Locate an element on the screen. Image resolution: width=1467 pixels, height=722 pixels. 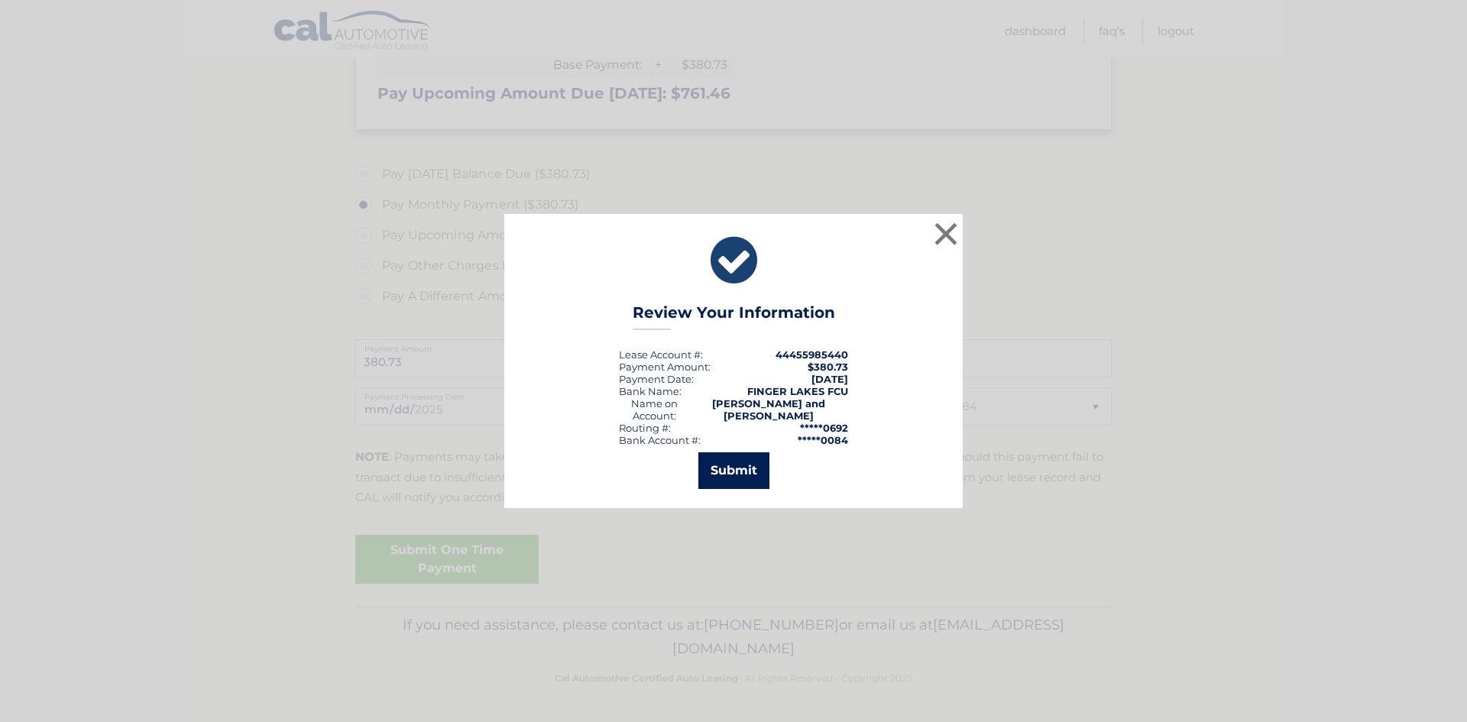
span: Payment Date is located at coordinates (655, 379).